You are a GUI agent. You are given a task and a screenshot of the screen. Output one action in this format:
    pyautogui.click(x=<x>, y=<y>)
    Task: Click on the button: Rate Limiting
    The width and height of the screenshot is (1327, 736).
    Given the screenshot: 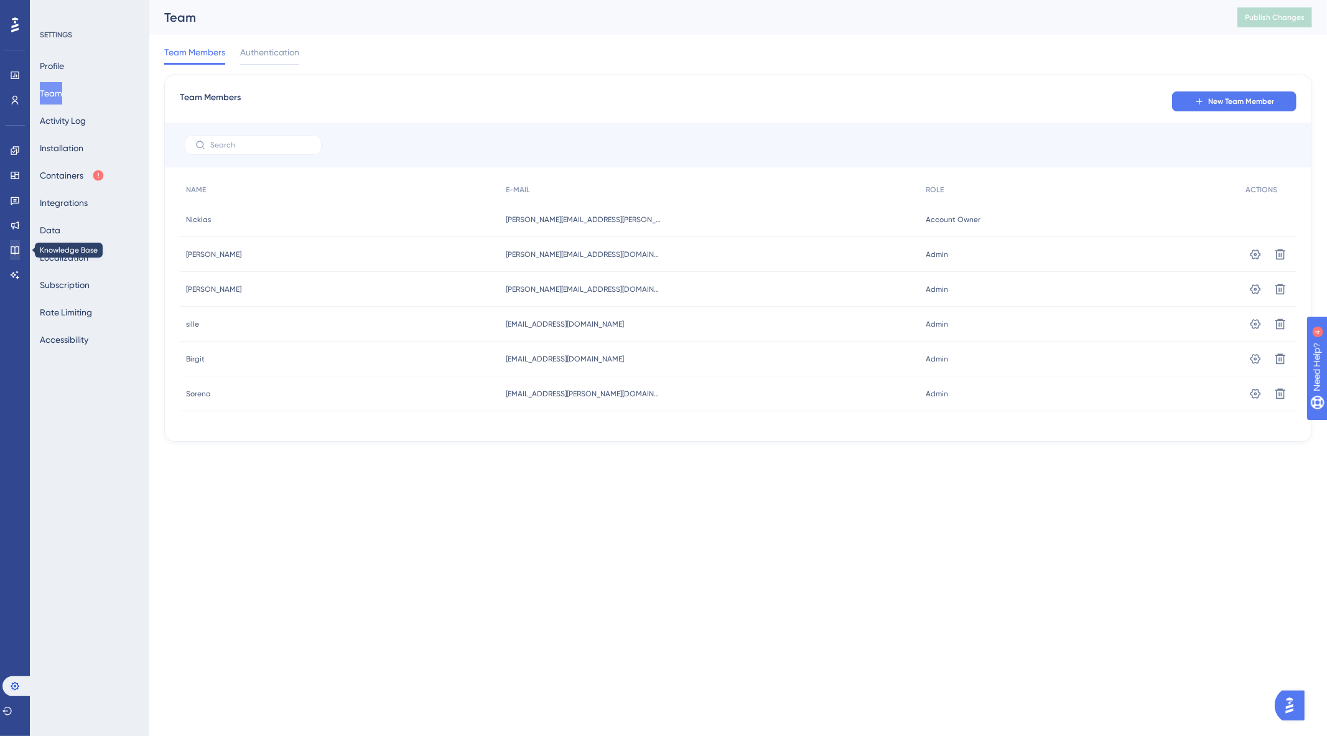 What is the action you would take?
    pyautogui.click(x=66, y=312)
    